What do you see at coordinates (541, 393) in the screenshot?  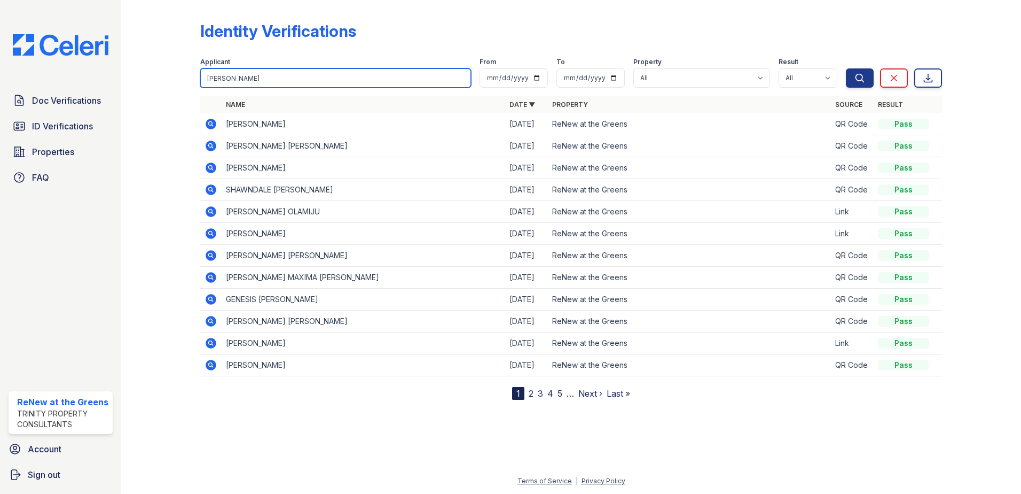 I see `a: 3` at bounding box center [541, 393].